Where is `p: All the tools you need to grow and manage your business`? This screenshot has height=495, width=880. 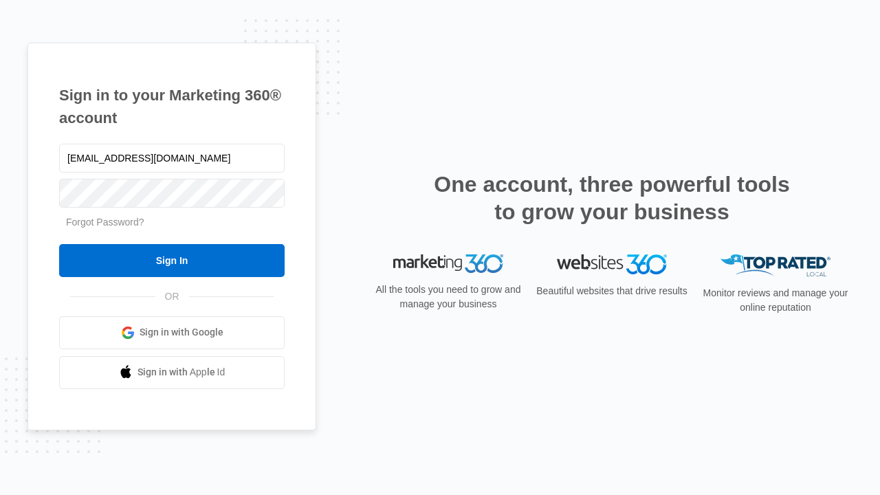
p: All the tools you need to grow and manage your business is located at coordinates (448, 297).